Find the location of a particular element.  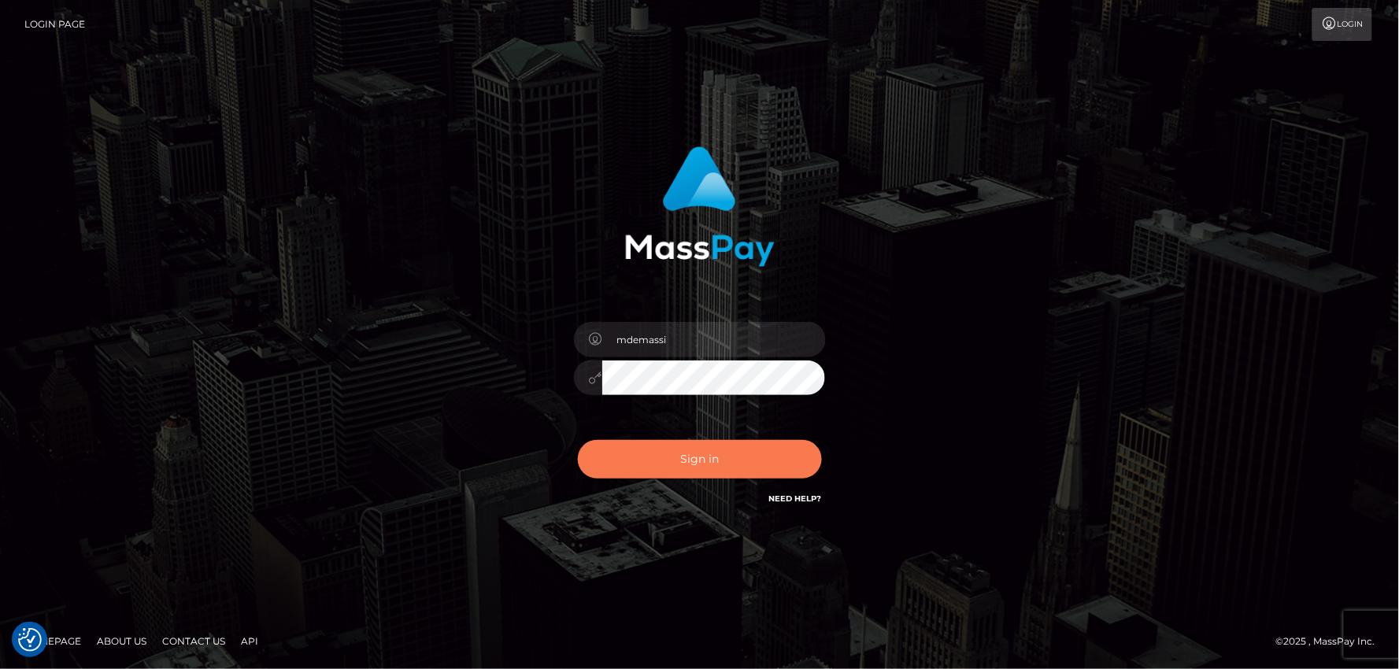

a: About Us is located at coordinates (121, 641).